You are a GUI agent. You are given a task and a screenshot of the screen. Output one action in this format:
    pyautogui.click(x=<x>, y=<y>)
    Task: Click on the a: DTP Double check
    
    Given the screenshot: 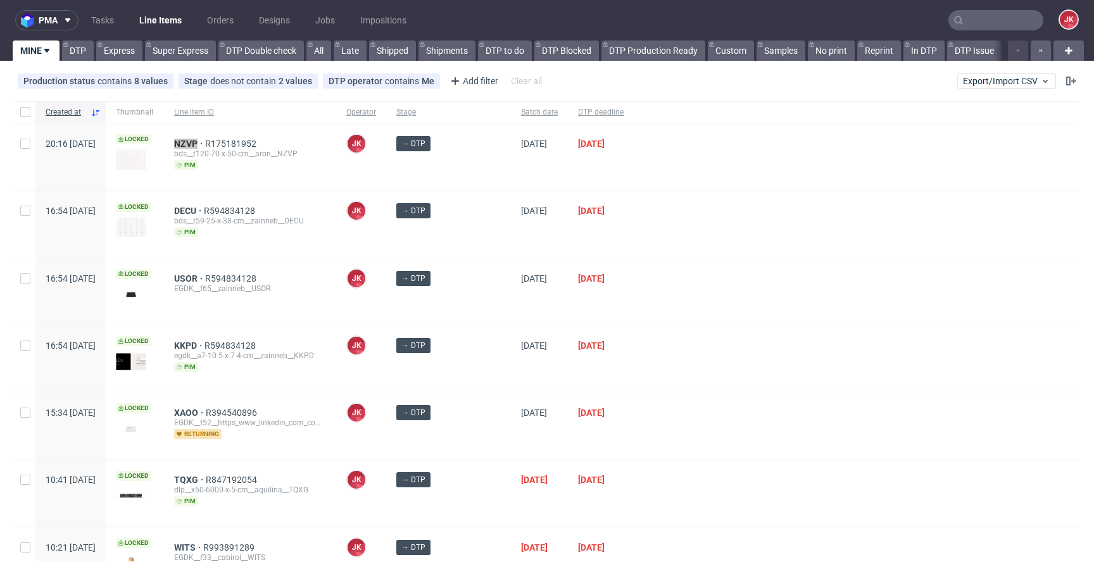 What is the action you would take?
    pyautogui.click(x=261, y=51)
    